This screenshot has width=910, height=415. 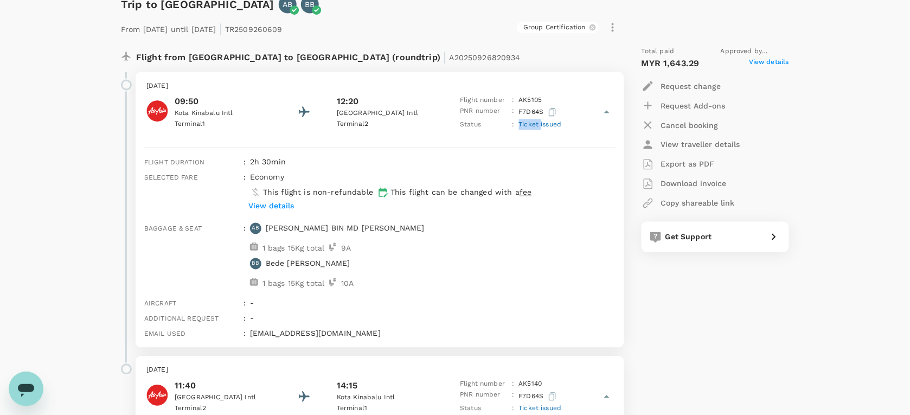 I want to click on span: fee, so click(x=525, y=192).